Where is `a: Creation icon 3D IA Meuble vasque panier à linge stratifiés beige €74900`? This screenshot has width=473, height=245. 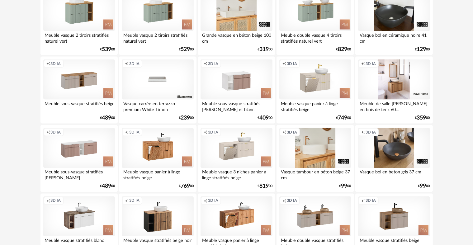 a: Creation icon 3D IA Meuble vasque panier à linge stratifiés beige €74900 is located at coordinates (315, 90).